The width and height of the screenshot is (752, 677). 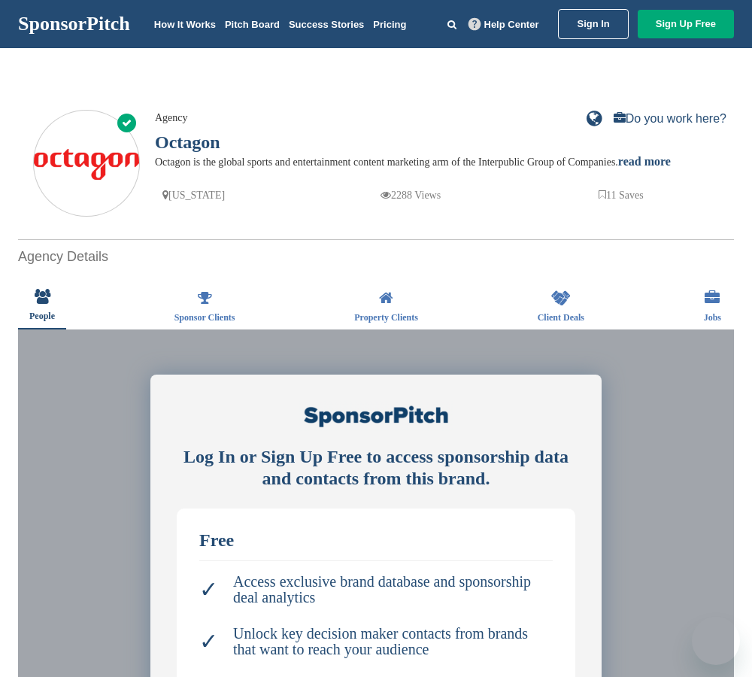 What do you see at coordinates (376, 540) in the screenshot?
I see `div: Free` at bounding box center [376, 540].